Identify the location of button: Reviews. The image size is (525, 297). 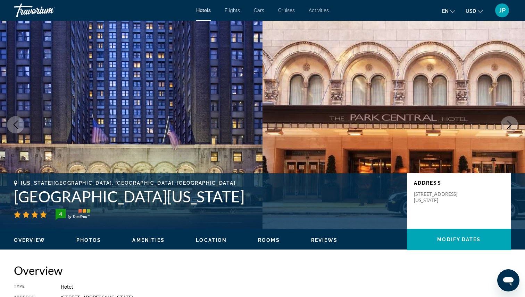
(324, 241).